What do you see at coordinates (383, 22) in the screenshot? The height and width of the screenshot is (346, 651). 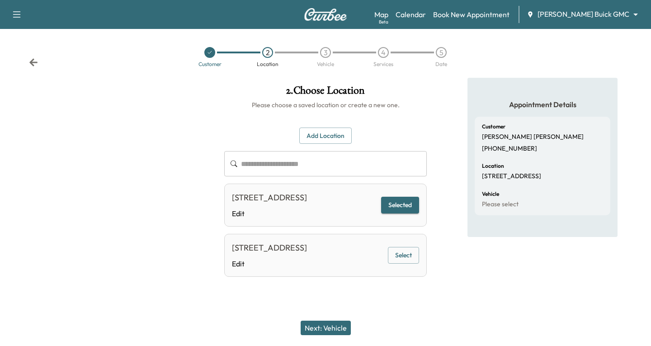 I see `div: Beta` at bounding box center [383, 22].